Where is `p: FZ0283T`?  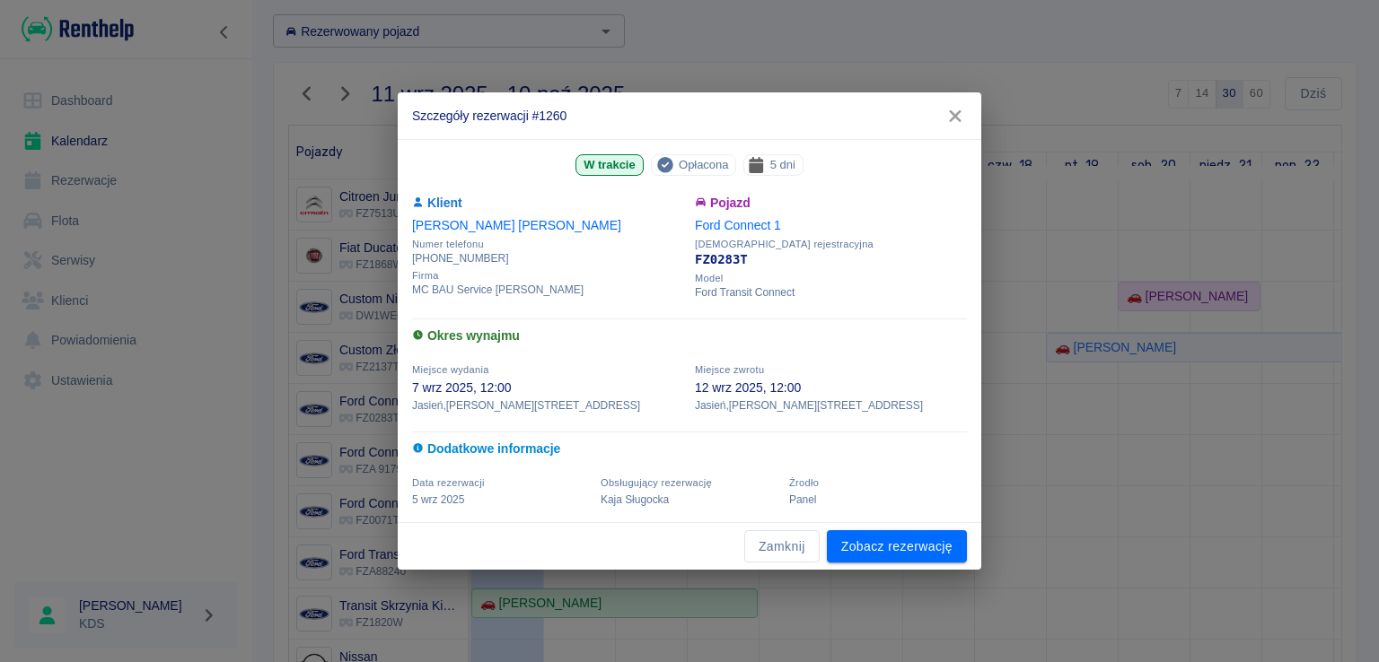 p: FZ0283T is located at coordinates (830, 259).